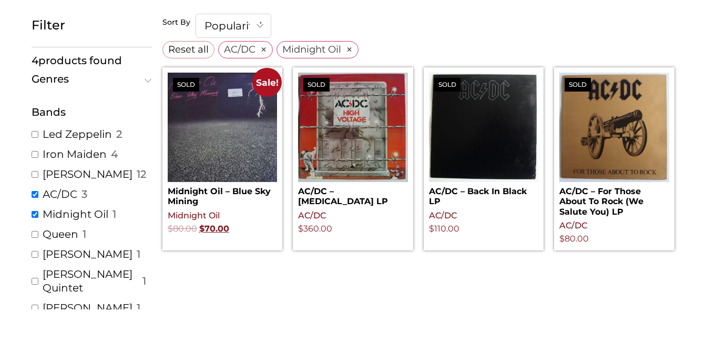 The image size is (706, 342). Describe the element at coordinates (222, 139) in the screenshot. I see `a: Sale! SoldMidnight Oil – Blue Sky Mining` at that location.